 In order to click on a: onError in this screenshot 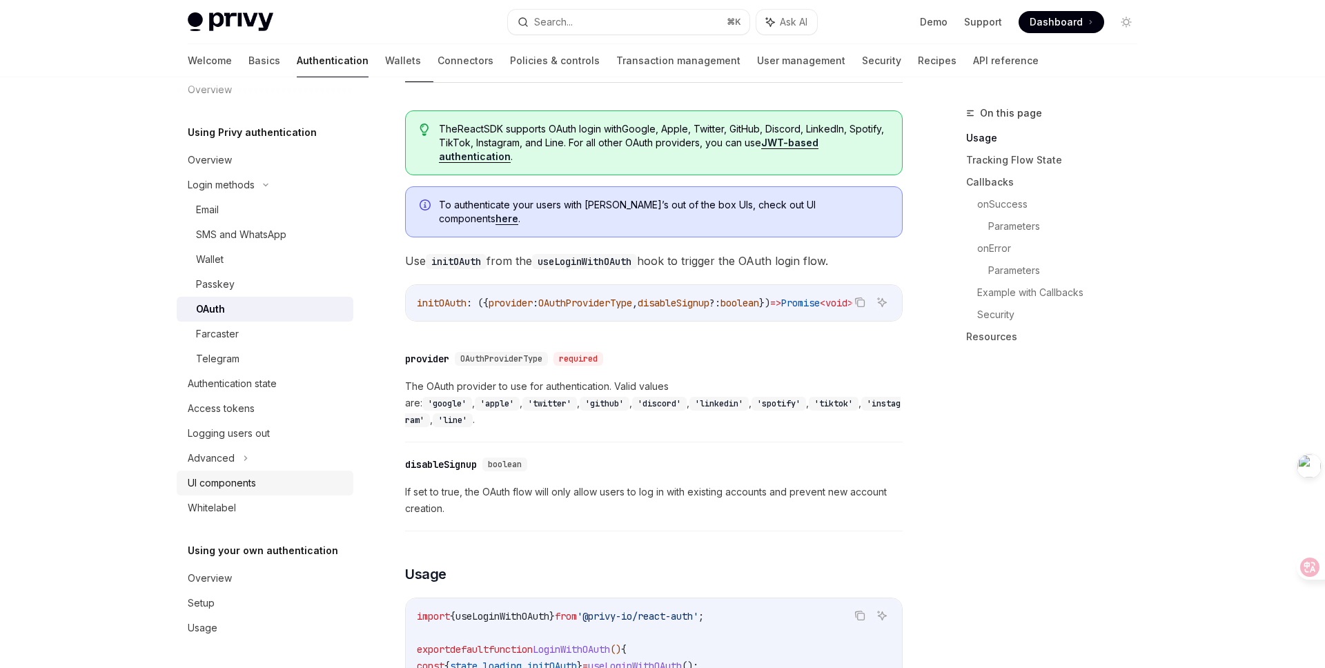, I will do `click(1063, 248)`.